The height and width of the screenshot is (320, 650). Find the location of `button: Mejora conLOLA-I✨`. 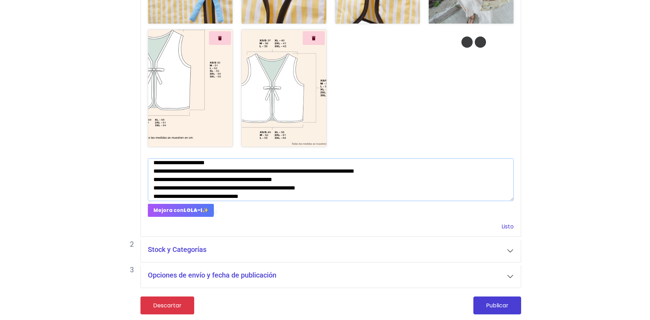

button: Mejora conLOLA-I✨ is located at coordinates (181, 210).